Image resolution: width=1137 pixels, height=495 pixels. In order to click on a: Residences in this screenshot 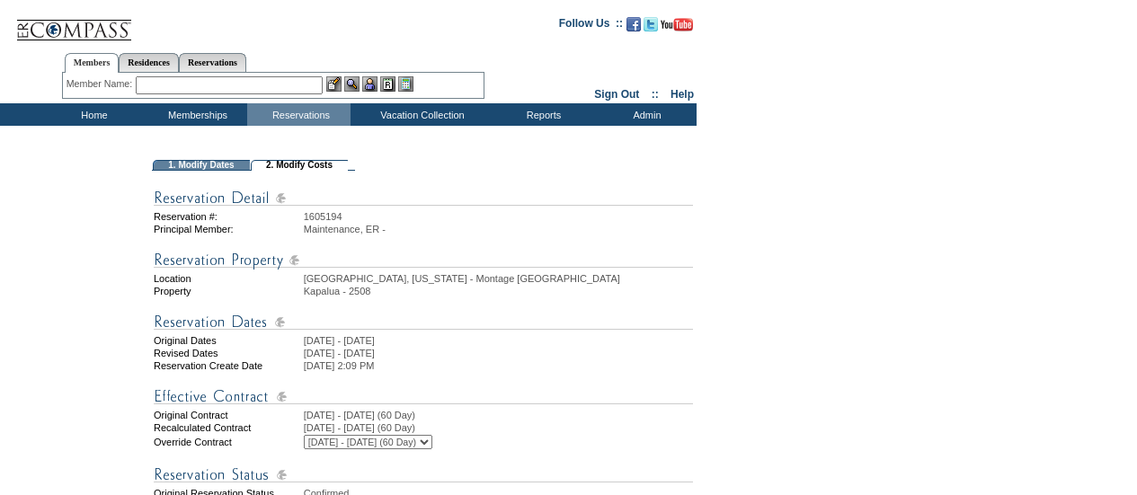, I will do `click(148, 62)`.